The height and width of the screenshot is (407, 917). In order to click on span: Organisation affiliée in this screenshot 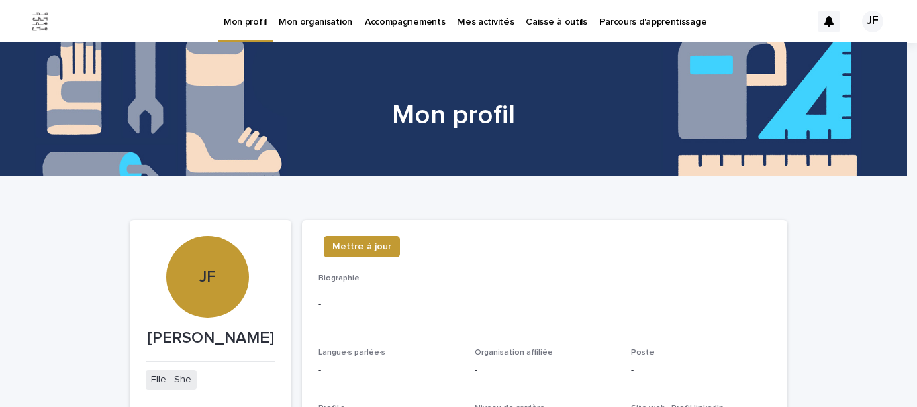, I will do `click(513, 353)`.